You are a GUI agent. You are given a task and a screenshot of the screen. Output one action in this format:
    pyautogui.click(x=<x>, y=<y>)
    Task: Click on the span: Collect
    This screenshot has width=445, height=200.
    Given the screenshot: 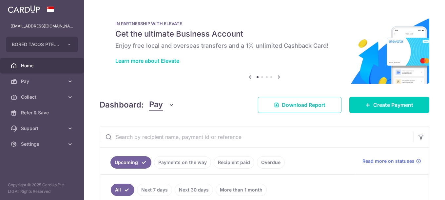 What is the action you would take?
    pyautogui.click(x=43, y=97)
    